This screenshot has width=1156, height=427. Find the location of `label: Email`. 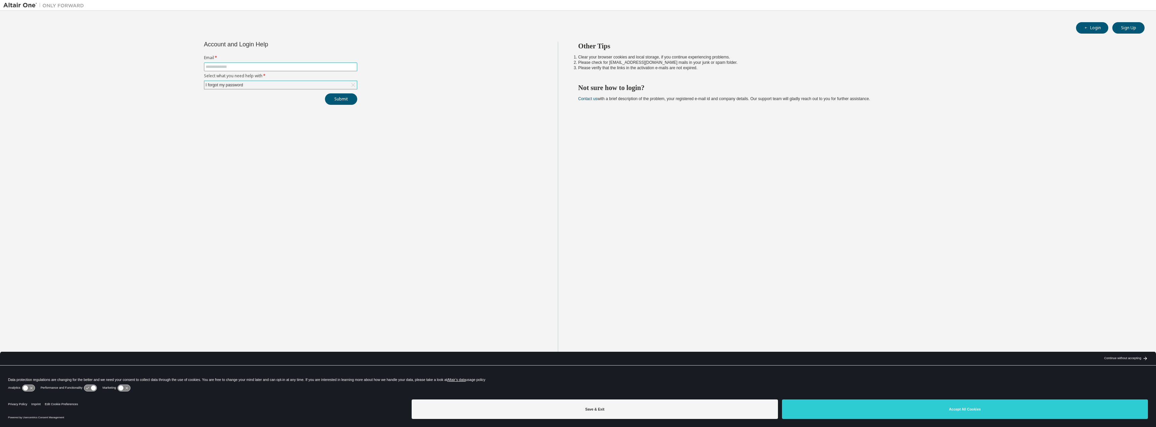

label: Email is located at coordinates (281, 58).